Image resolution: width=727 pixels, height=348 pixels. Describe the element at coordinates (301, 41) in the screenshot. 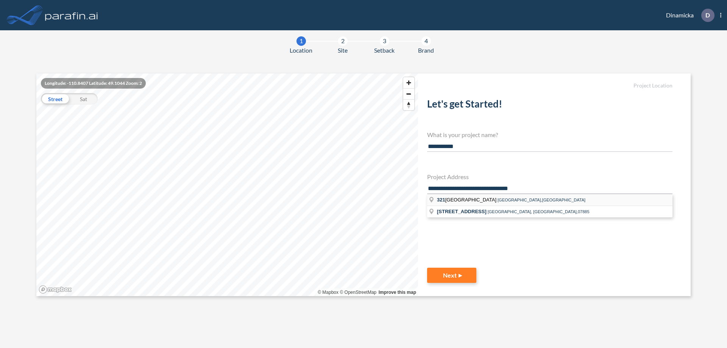

I see `div: 1` at that location.